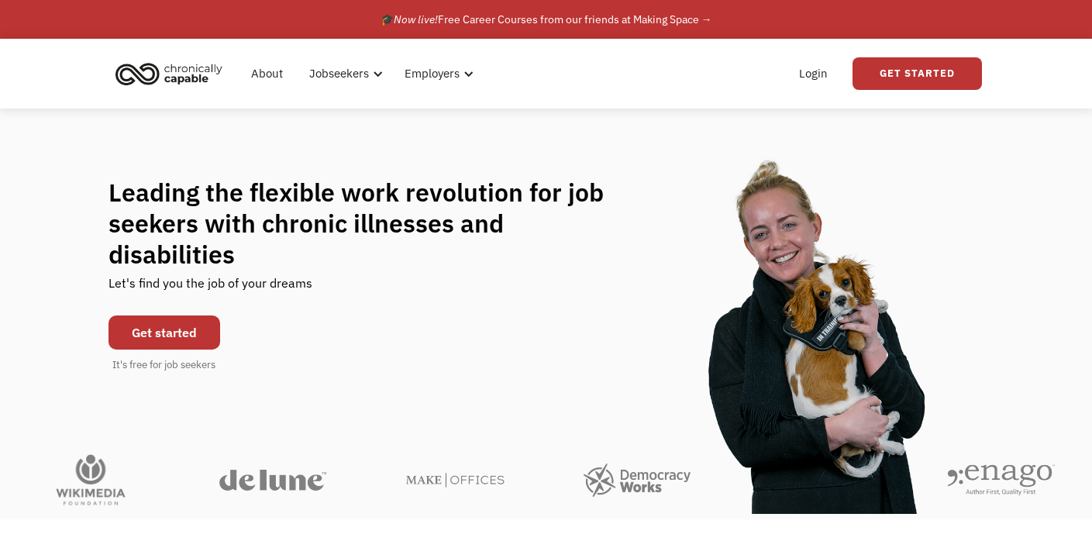 The image size is (1092, 555). What do you see at coordinates (169, 74) in the screenshot?
I see `img: Chronically Capable logo` at bounding box center [169, 74].